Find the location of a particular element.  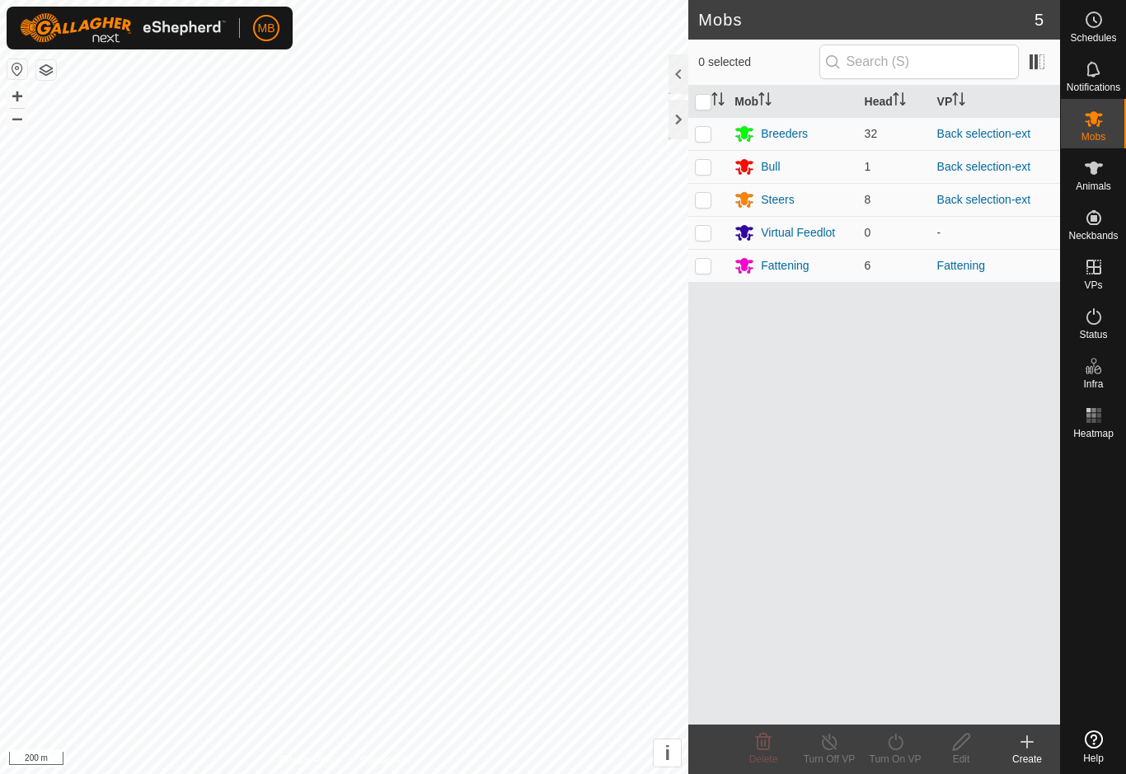

a: Privacy Policy is located at coordinates (310, 760).